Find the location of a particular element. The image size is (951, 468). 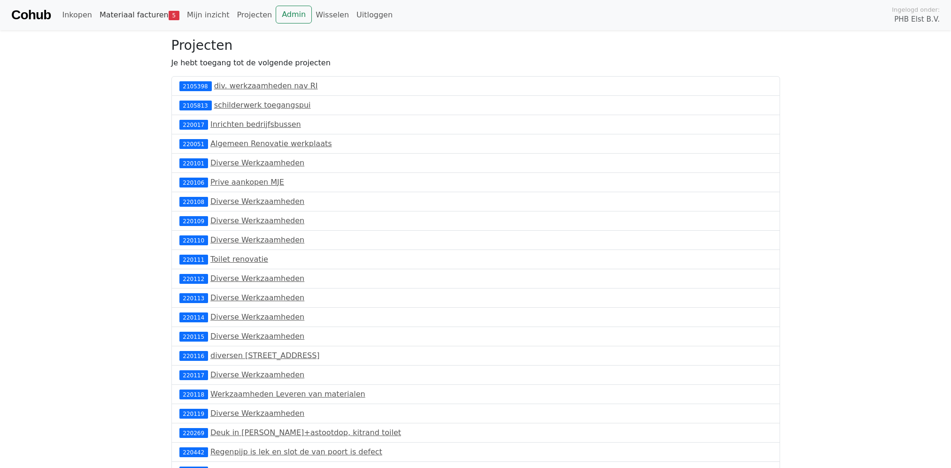

span: Ingelogd onder: is located at coordinates (916, 9).